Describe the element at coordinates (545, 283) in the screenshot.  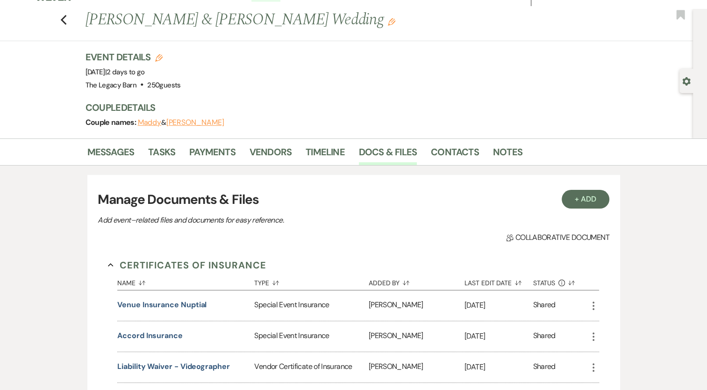
I see `span: Status` at that location.